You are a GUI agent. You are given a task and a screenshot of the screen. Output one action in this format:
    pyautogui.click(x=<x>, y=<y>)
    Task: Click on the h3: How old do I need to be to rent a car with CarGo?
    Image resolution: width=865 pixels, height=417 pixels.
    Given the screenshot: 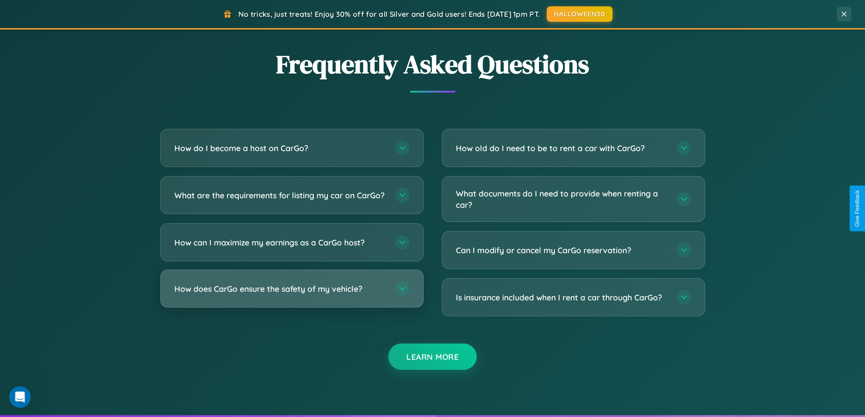 What is the action you would take?
    pyautogui.click(x=562, y=148)
    